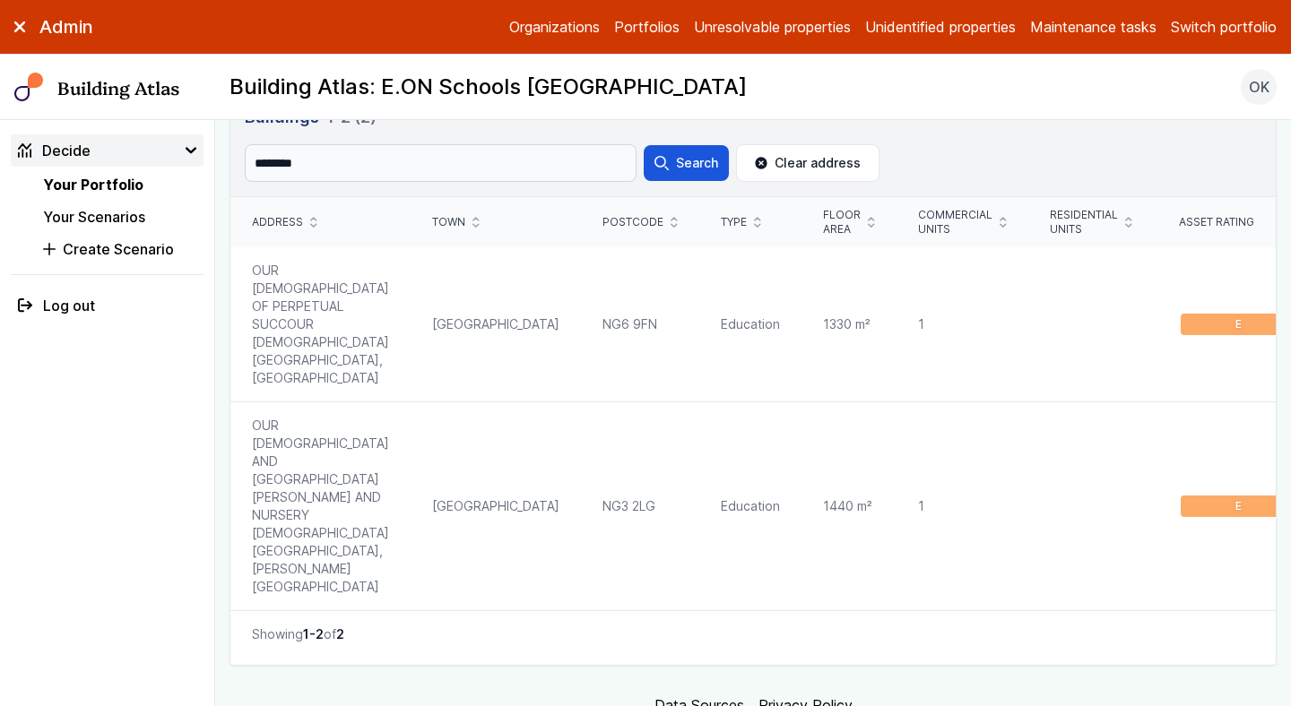  What do you see at coordinates (313, 634) in the screenshot?
I see `span: 1-2` at bounding box center [313, 634].